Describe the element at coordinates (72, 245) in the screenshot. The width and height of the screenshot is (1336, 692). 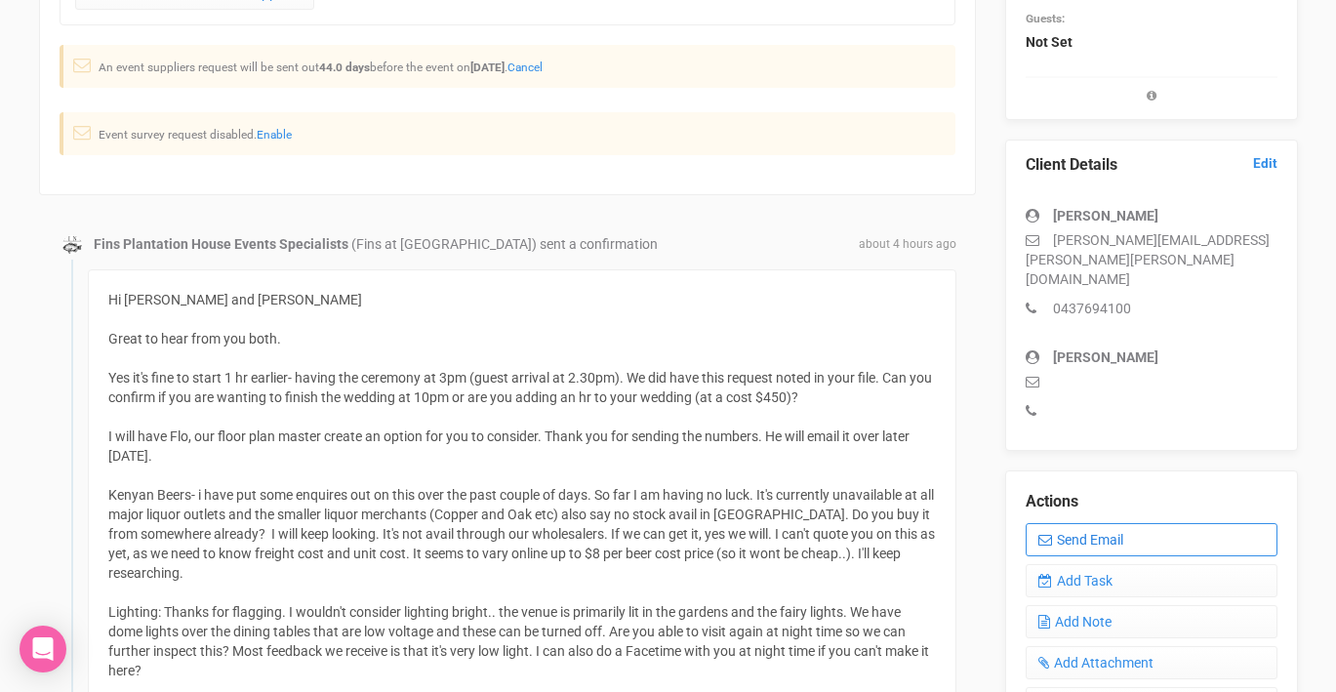
I see `img: data` at that location.